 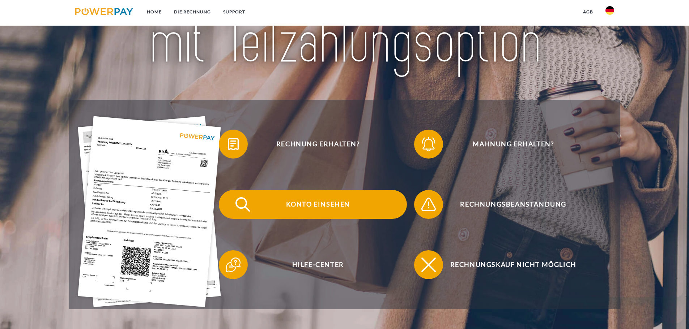 What do you see at coordinates (243, 205) in the screenshot?
I see `img: qb_search.svg` at bounding box center [243, 205].